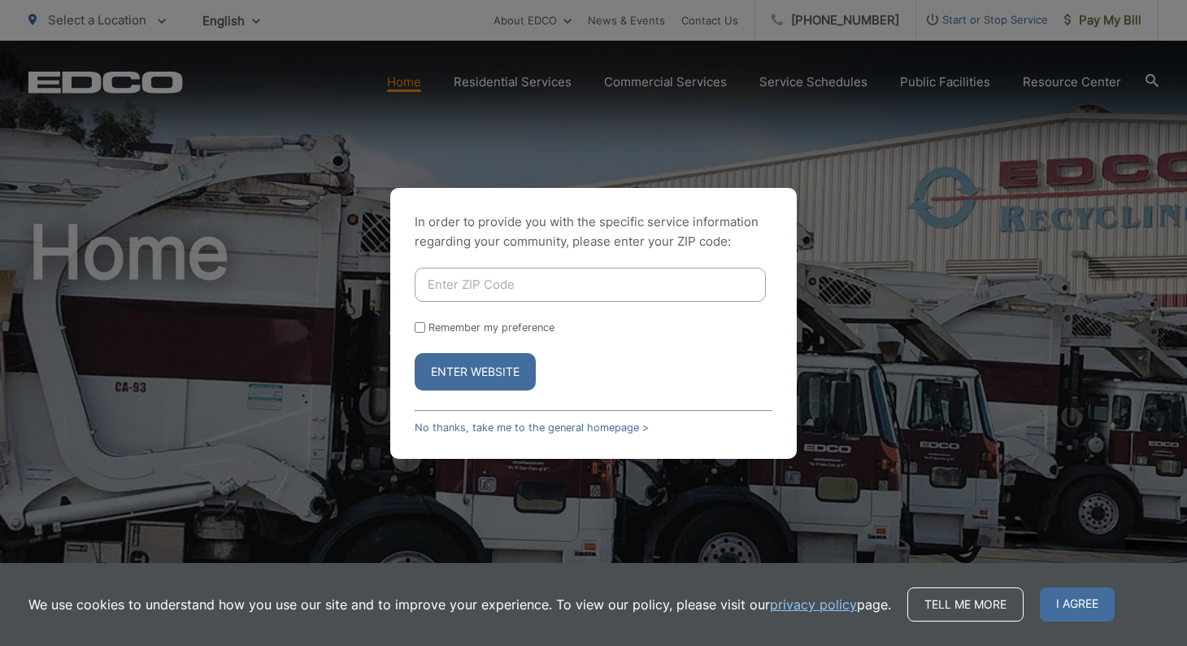 The height and width of the screenshot is (646, 1187). I want to click on a: No thanks, take me to the general homepage >, so click(532, 427).